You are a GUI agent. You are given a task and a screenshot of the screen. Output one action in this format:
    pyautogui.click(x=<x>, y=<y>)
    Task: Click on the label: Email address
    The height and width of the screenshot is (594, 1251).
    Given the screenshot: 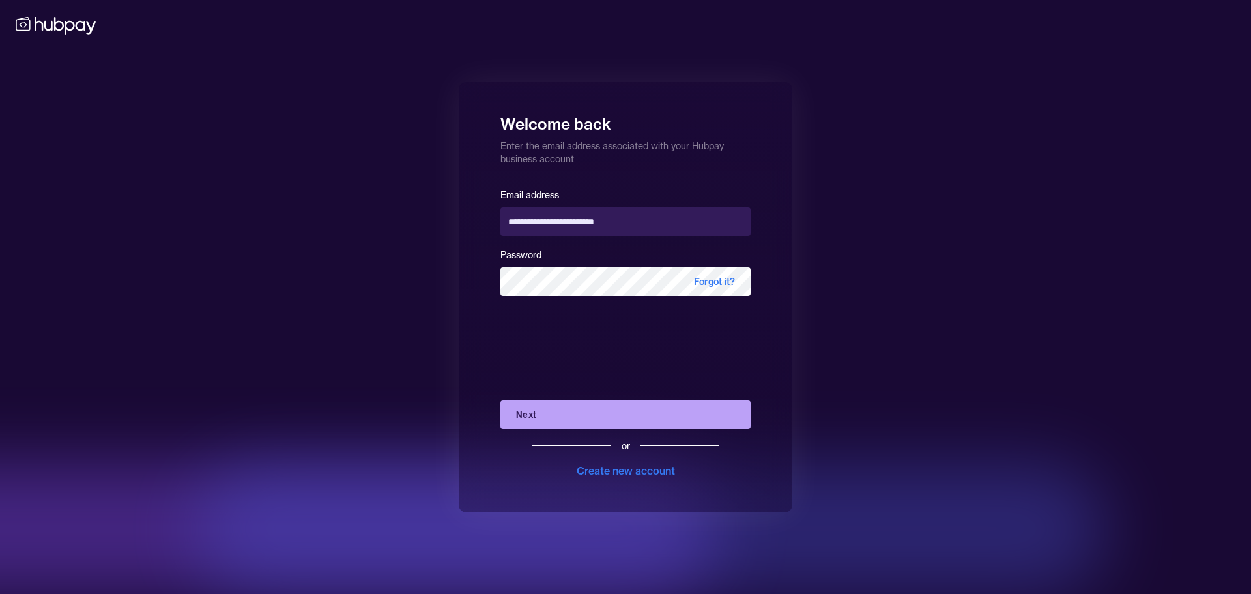 What is the action you would take?
    pyautogui.click(x=530, y=195)
    